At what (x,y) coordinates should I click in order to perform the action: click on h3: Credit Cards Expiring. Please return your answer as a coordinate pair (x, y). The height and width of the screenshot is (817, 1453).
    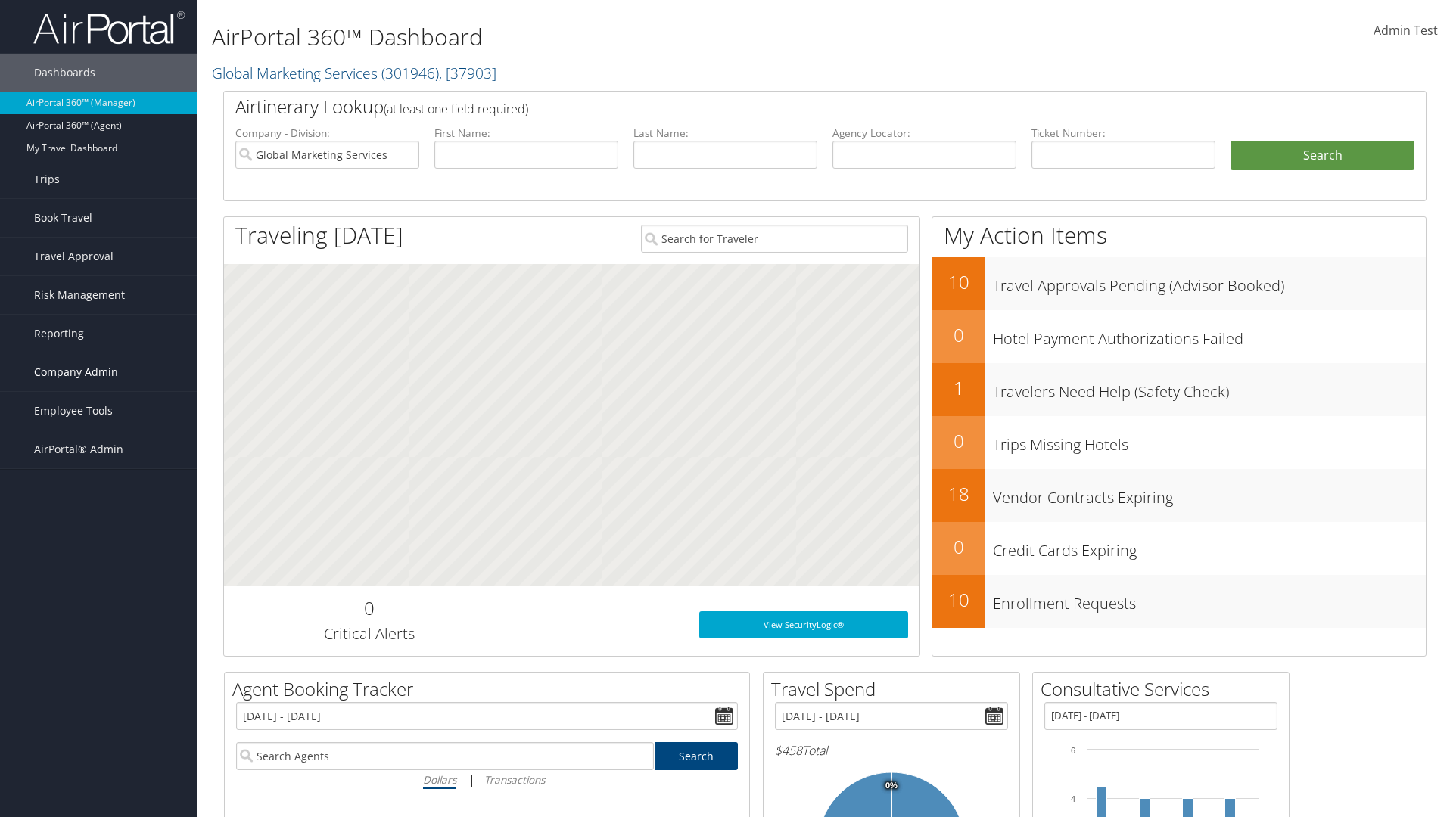
    Looking at the image, I should click on (1209, 547).